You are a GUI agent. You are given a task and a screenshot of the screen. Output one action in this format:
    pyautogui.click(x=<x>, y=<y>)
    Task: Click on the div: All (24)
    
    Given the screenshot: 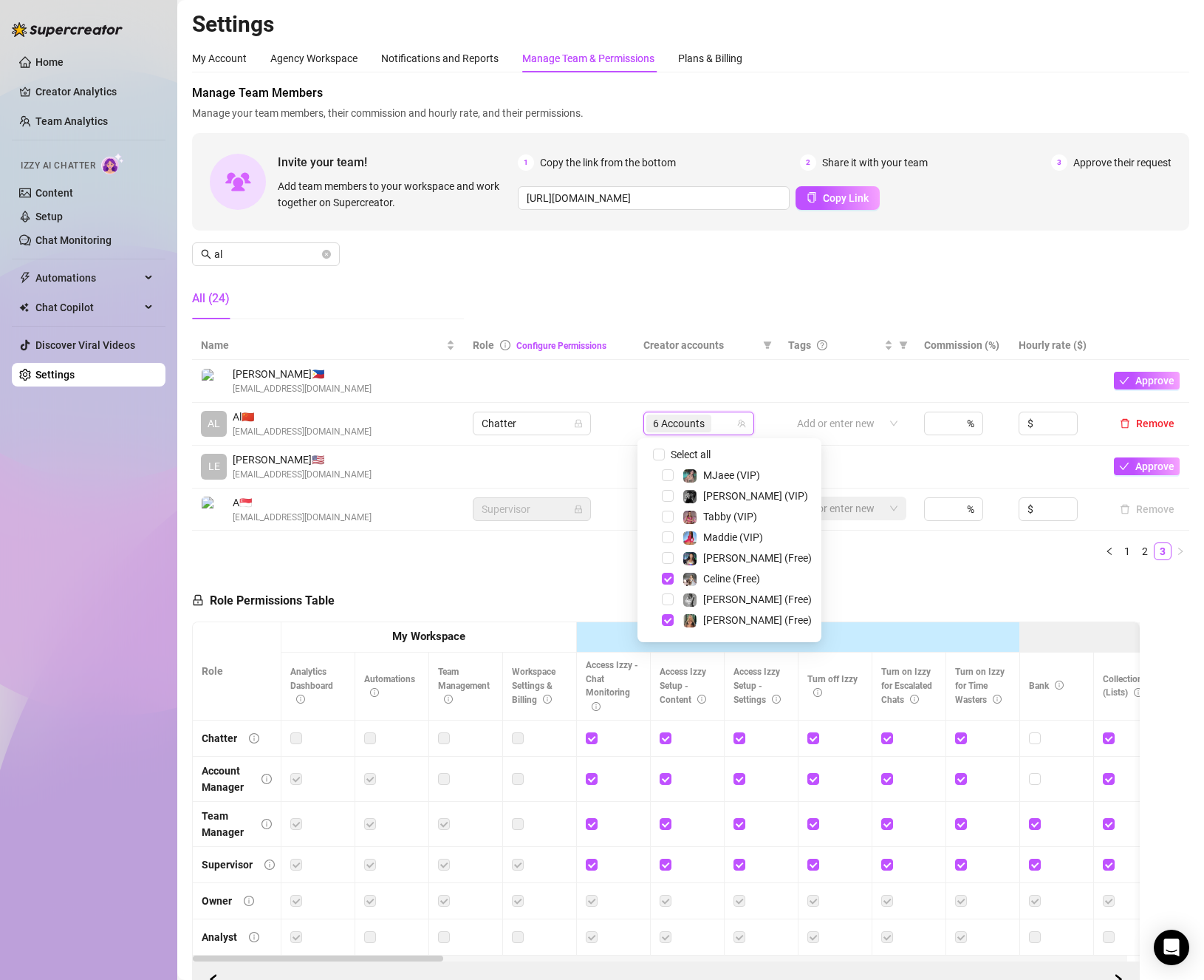 What is the action you would take?
    pyautogui.click(x=210, y=298)
    